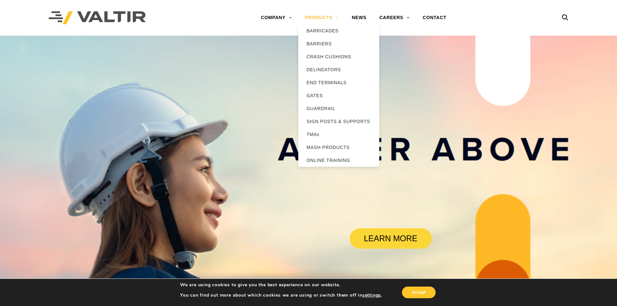 This screenshot has height=306, width=617. Describe the element at coordinates (281, 295) in the screenshot. I see `p: You can find out more about which cookies we are using or switch them off in .` at that location.